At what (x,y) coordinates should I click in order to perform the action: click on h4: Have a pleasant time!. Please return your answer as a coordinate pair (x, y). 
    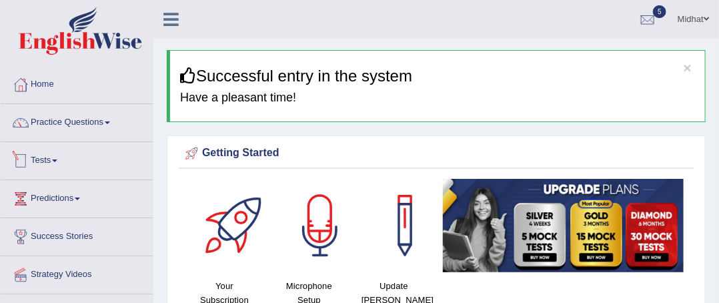
    Looking at the image, I should click on (438, 98).